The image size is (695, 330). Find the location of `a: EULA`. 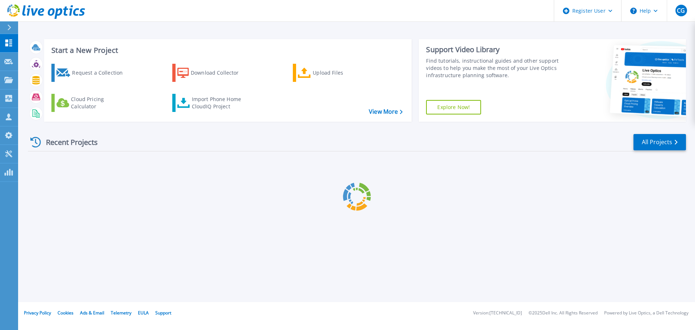

a: EULA is located at coordinates (143, 312).